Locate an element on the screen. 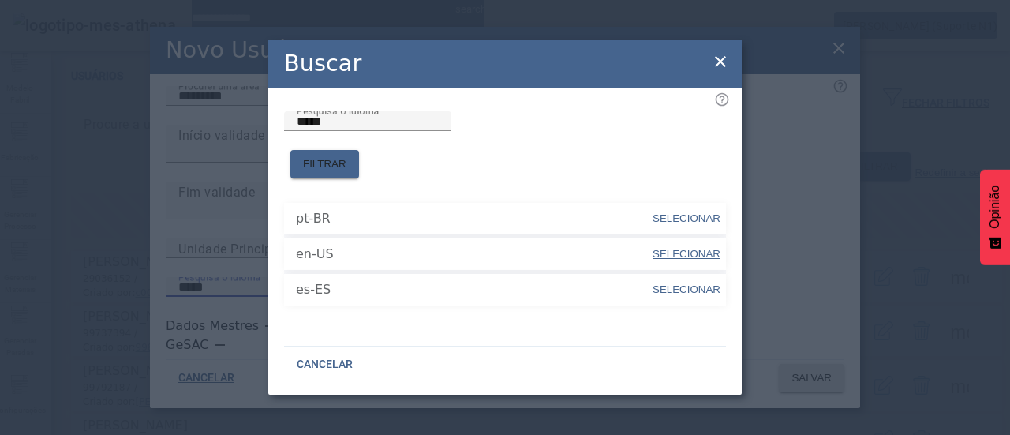 This screenshot has width=1010, height=435. button: FILTRAR is located at coordinates (324, 164).